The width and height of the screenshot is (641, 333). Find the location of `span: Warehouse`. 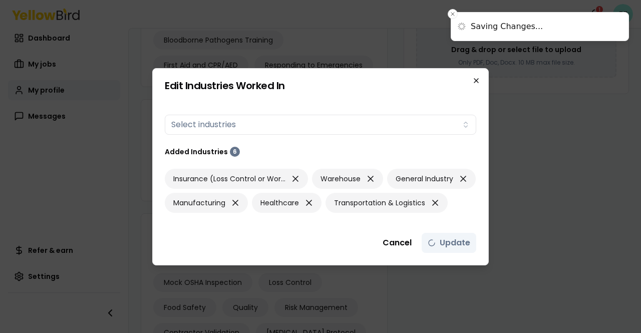

span: Warehouse is located at coordinates (341, 179).